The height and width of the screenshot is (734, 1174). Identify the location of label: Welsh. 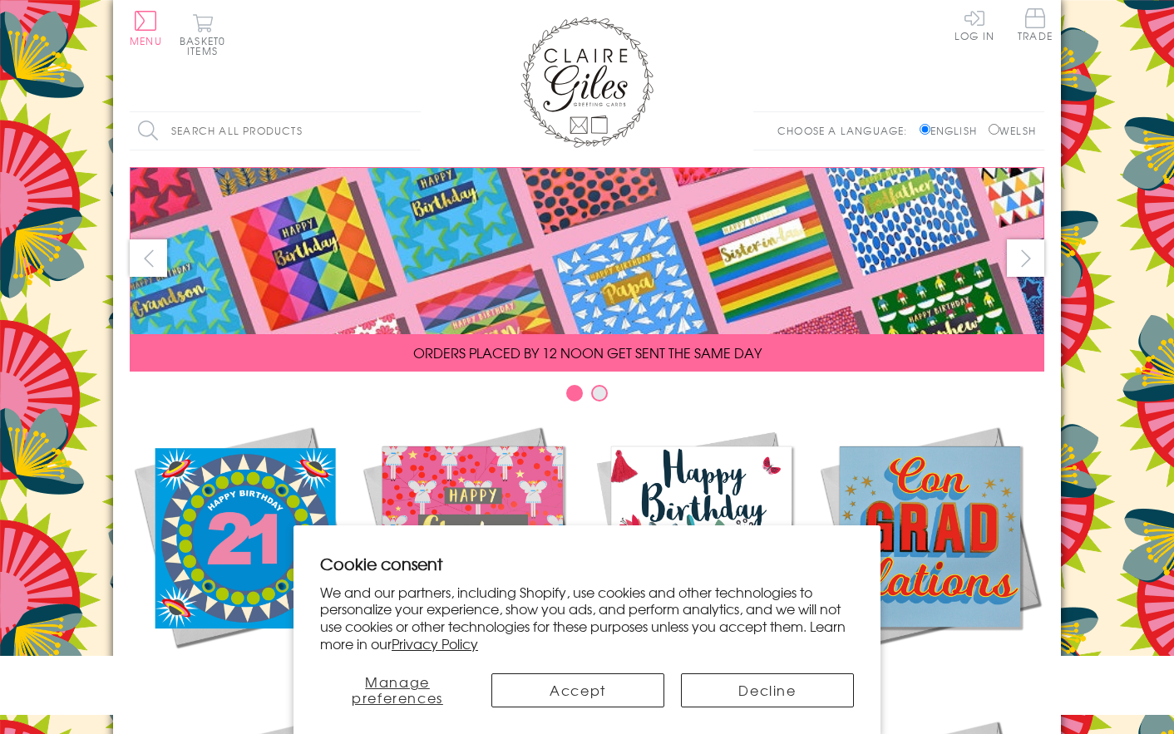
(1012, 131).